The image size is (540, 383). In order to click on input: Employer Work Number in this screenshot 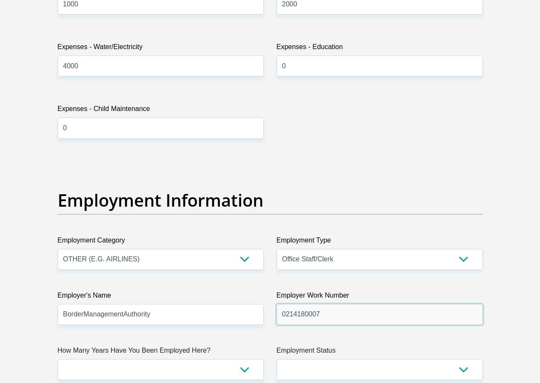, I will do `click(379, 314)`.